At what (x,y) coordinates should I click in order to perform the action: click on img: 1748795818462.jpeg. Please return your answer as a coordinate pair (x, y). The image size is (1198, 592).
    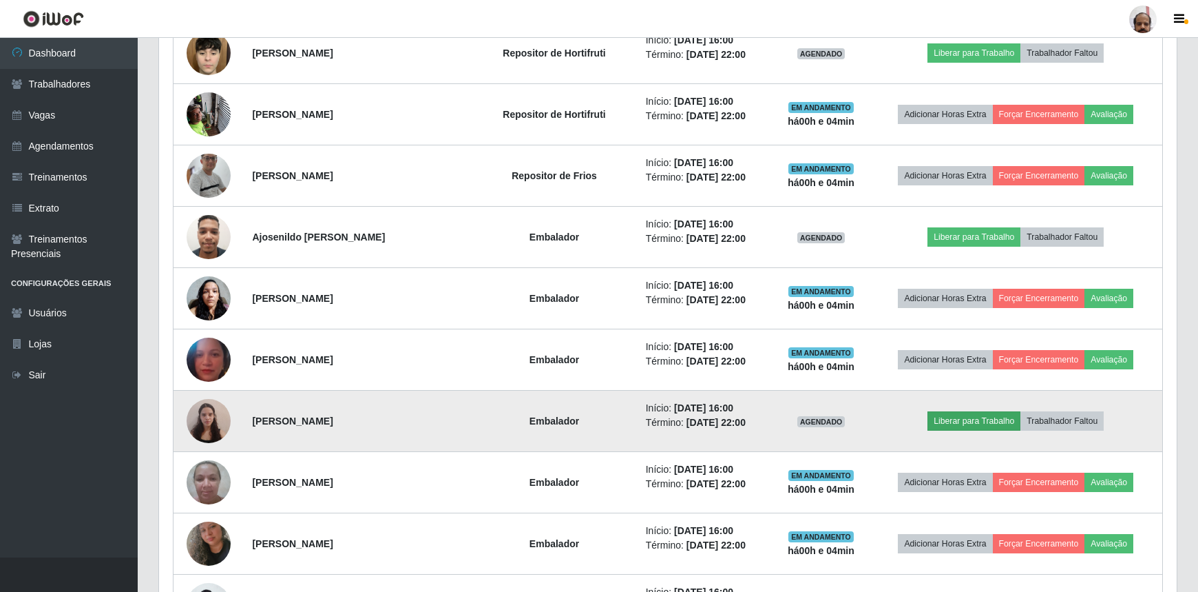
    Looking at the image, I should click on (209, 543).